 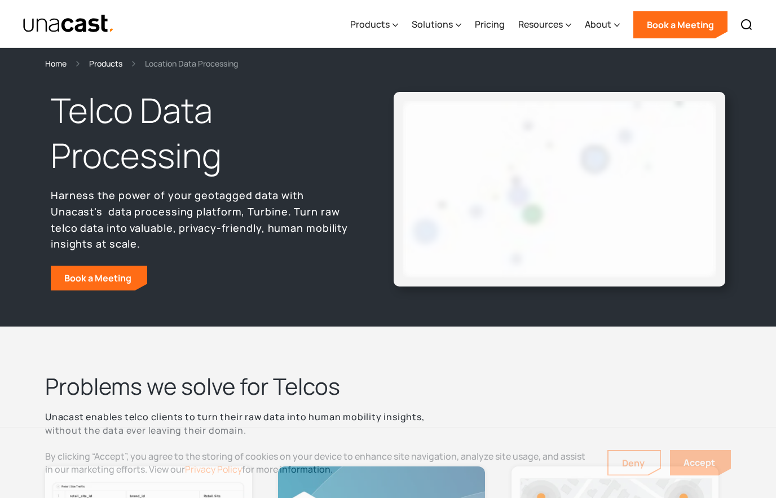 I want to click on a: Pricing, so click(x=489, y=25).